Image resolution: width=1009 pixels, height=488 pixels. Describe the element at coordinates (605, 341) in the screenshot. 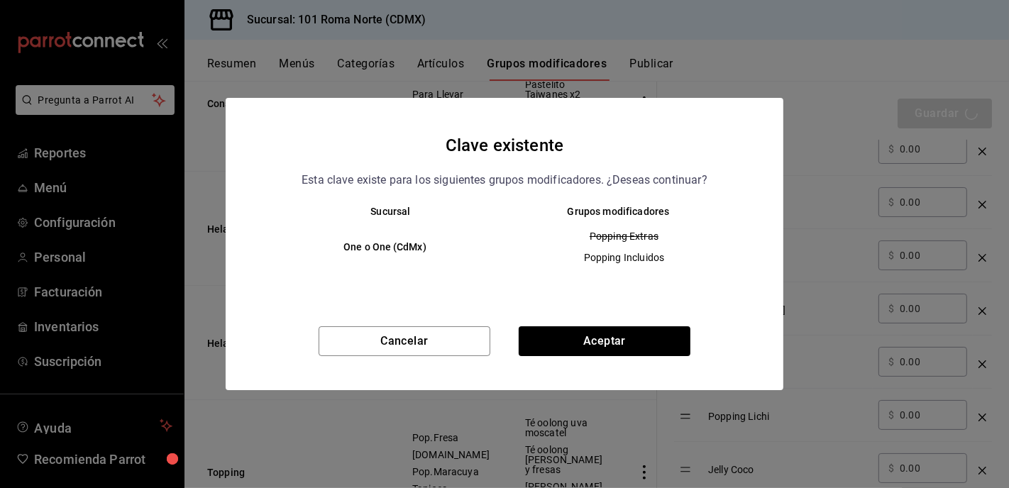

I see `button: Aceptar` at that location.